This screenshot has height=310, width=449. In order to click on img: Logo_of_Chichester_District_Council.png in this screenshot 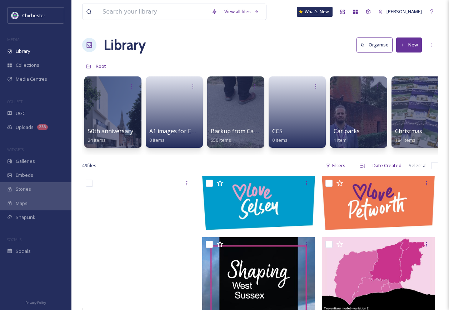, I will do `click(15, 15)`.